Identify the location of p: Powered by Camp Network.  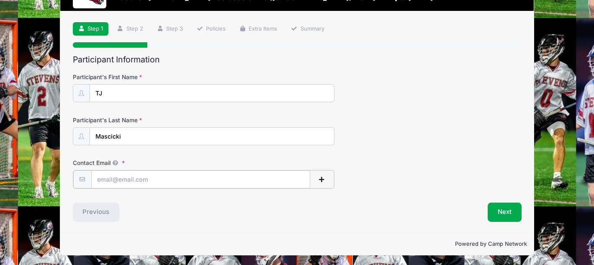
(297, 244).